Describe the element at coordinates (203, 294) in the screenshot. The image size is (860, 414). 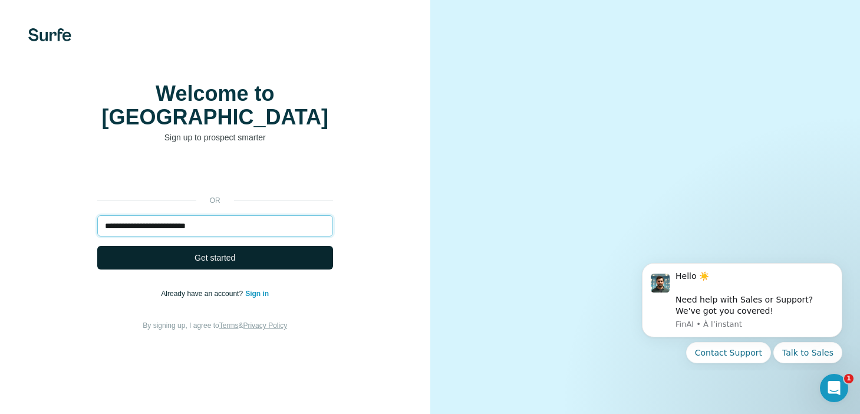
I see `span: Already have an account?` at that location.